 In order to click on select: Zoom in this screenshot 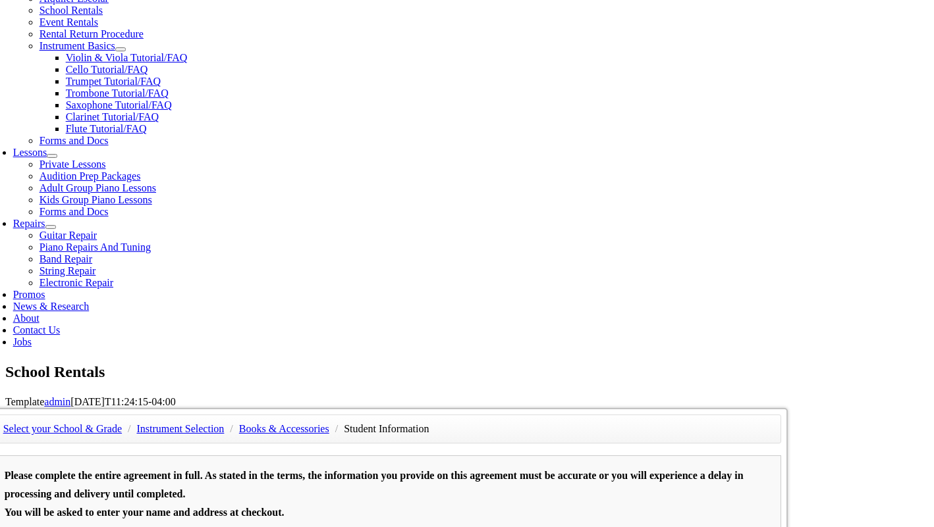, I will do `click(422, 10)`.